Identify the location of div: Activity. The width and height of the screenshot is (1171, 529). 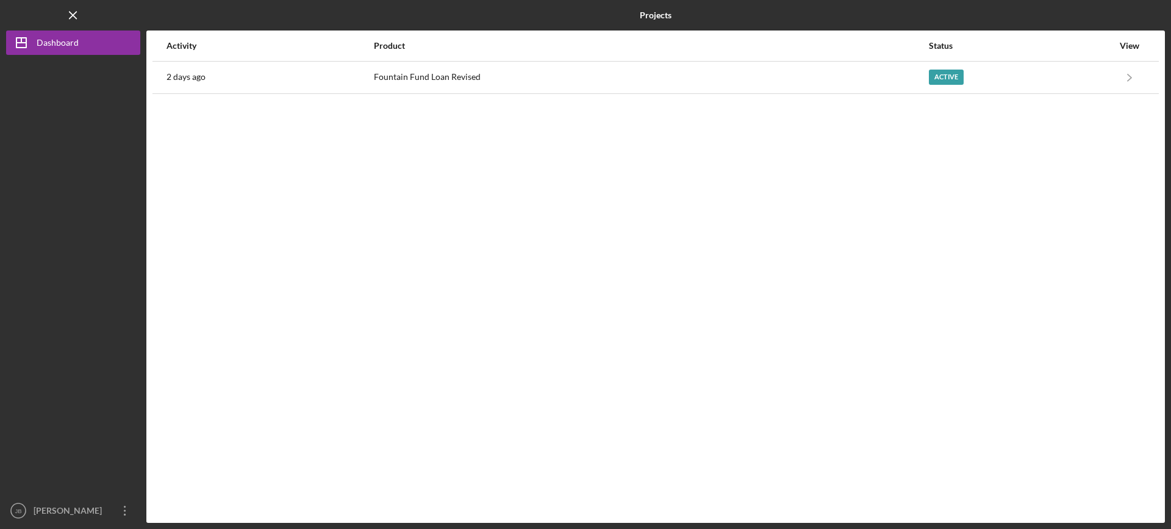
(270, 46).